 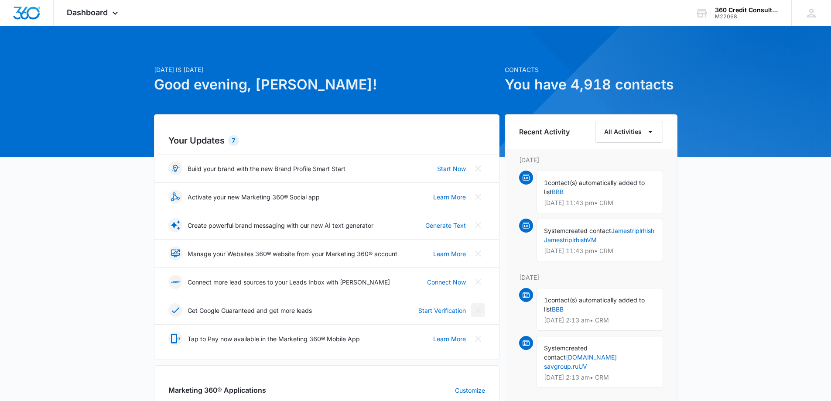 What do you see at coordinates (591, 69) in the screenshot?
I see `p: Contacts` at bounding box center [591, 69].